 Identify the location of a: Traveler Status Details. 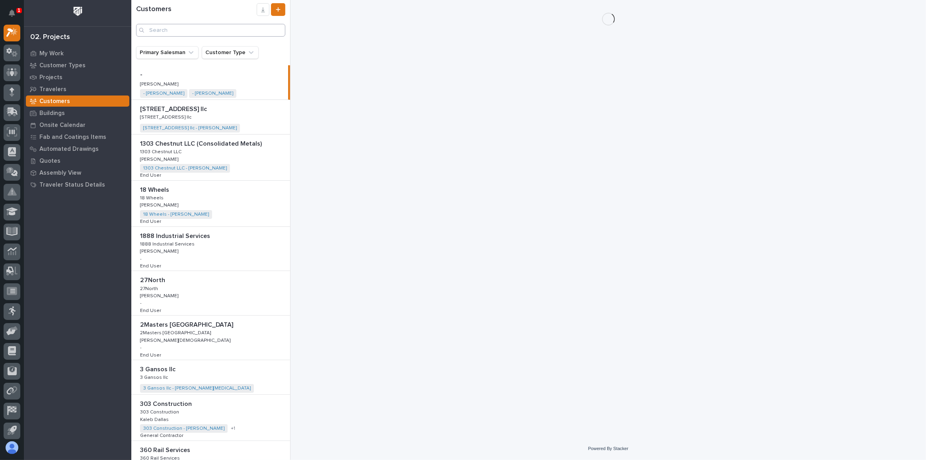
(78, 185).